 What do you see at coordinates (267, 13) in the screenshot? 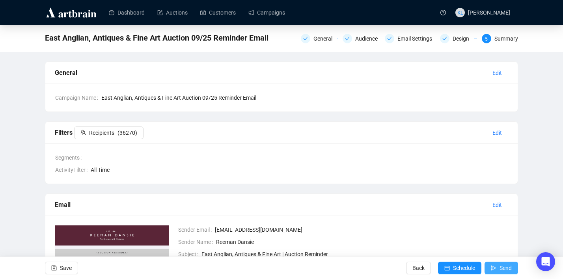
I see `a: Campaigns` at bounding box center [267, 13].